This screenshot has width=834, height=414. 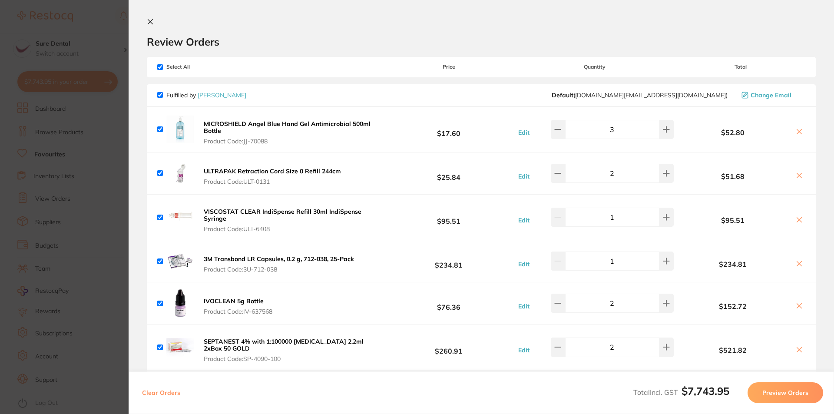 I want to click on img: azNuZ2xoMQ, so click(x=180, y=217).